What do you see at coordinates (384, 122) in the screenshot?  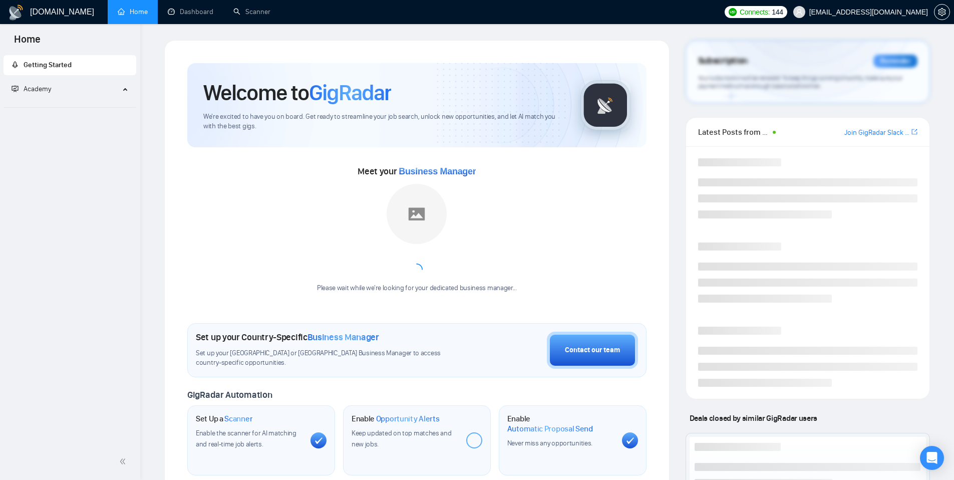 I see `span: We're excited to have you on board. Get ready to streamline your job search, unlock new opportuni...` at bounding box center [384, 122].